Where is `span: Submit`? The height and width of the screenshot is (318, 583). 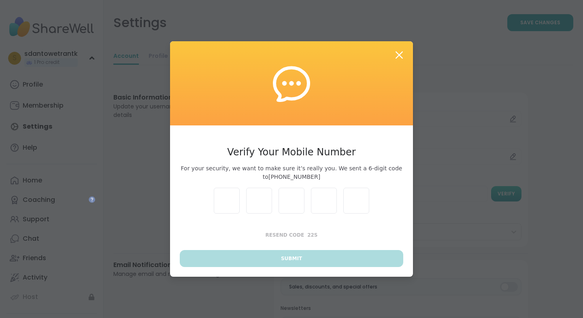 span: Submit is located at coordinates (291, 259).